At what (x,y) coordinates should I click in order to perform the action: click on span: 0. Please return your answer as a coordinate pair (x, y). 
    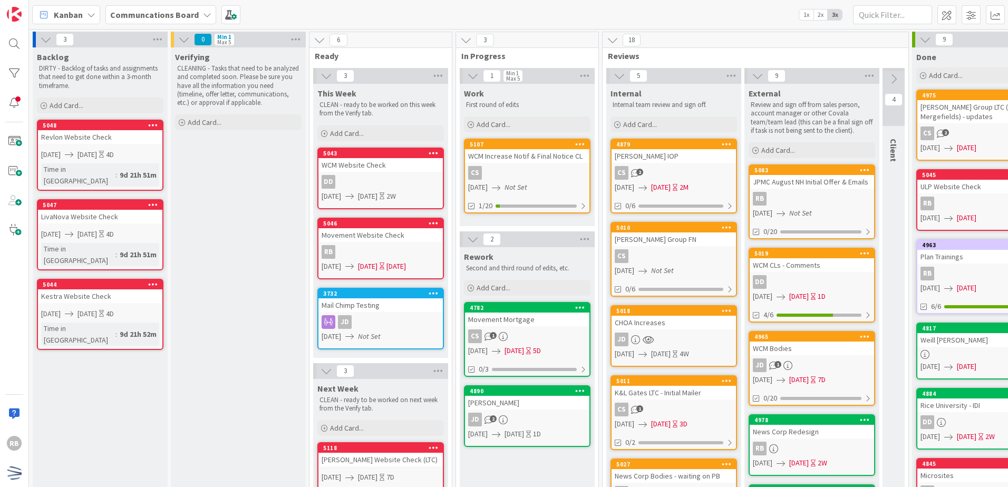
    Looking at the image, I should click on (203, 40).